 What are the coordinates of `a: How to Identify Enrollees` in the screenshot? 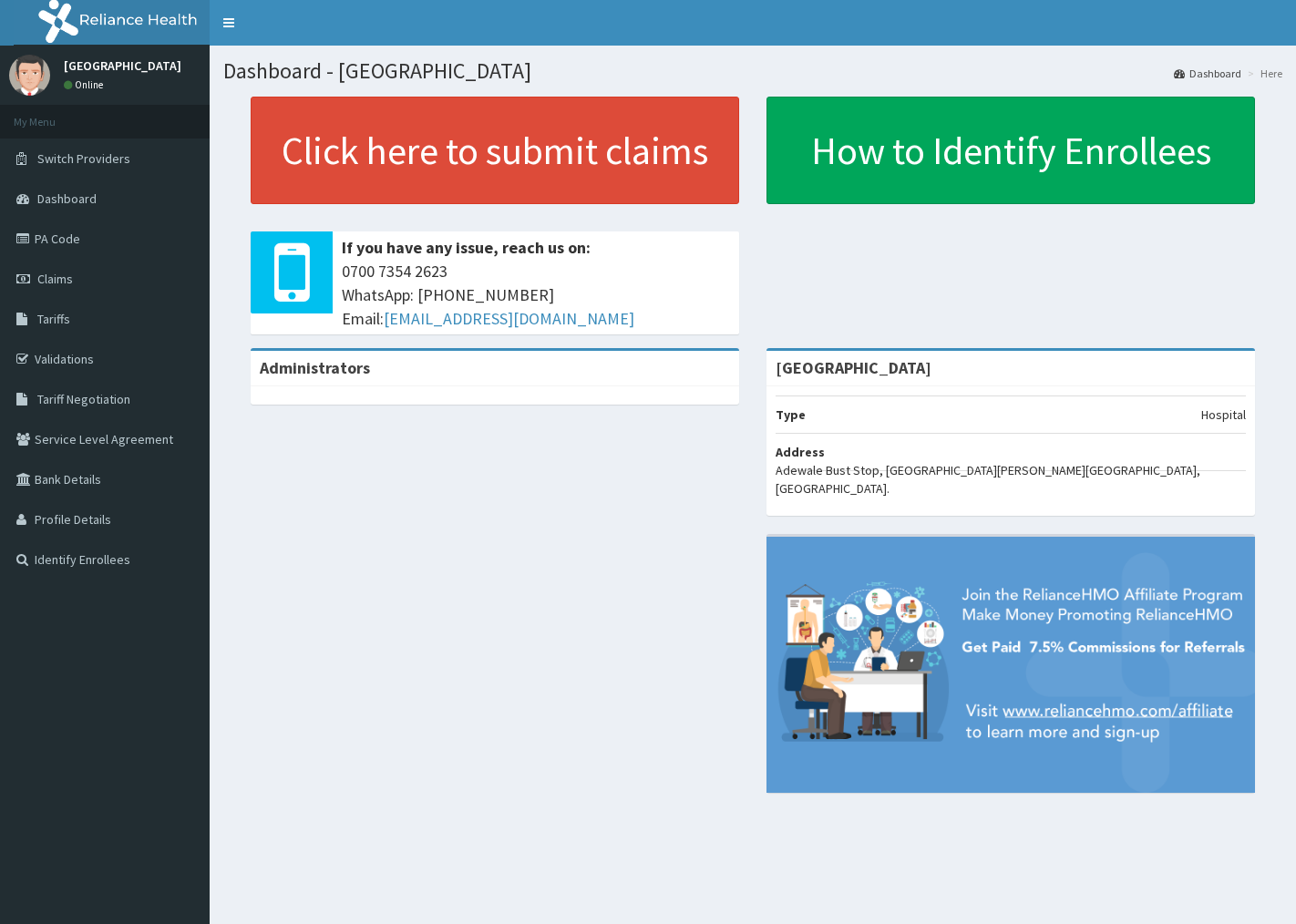 It's located at (1011, 150).